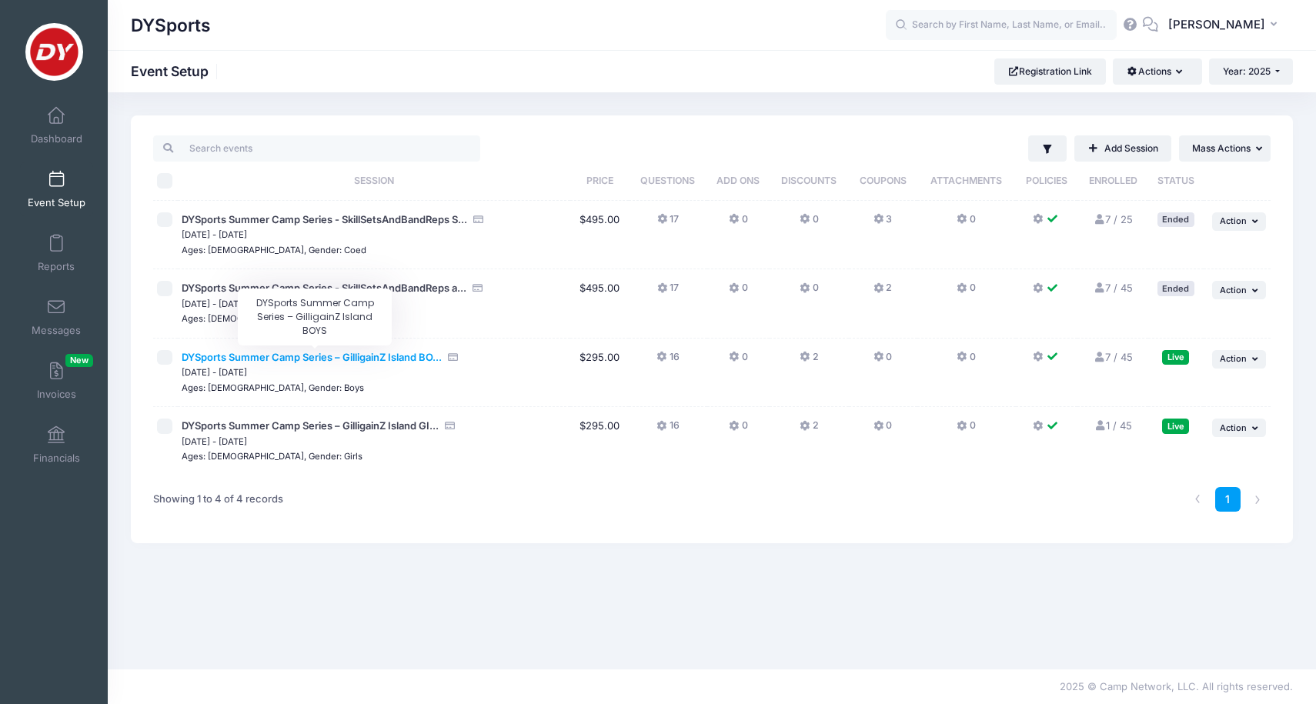 The width and height of the screenshot is (1316, 704). I want to click on button: Mass Actions, so click(1224, 149).